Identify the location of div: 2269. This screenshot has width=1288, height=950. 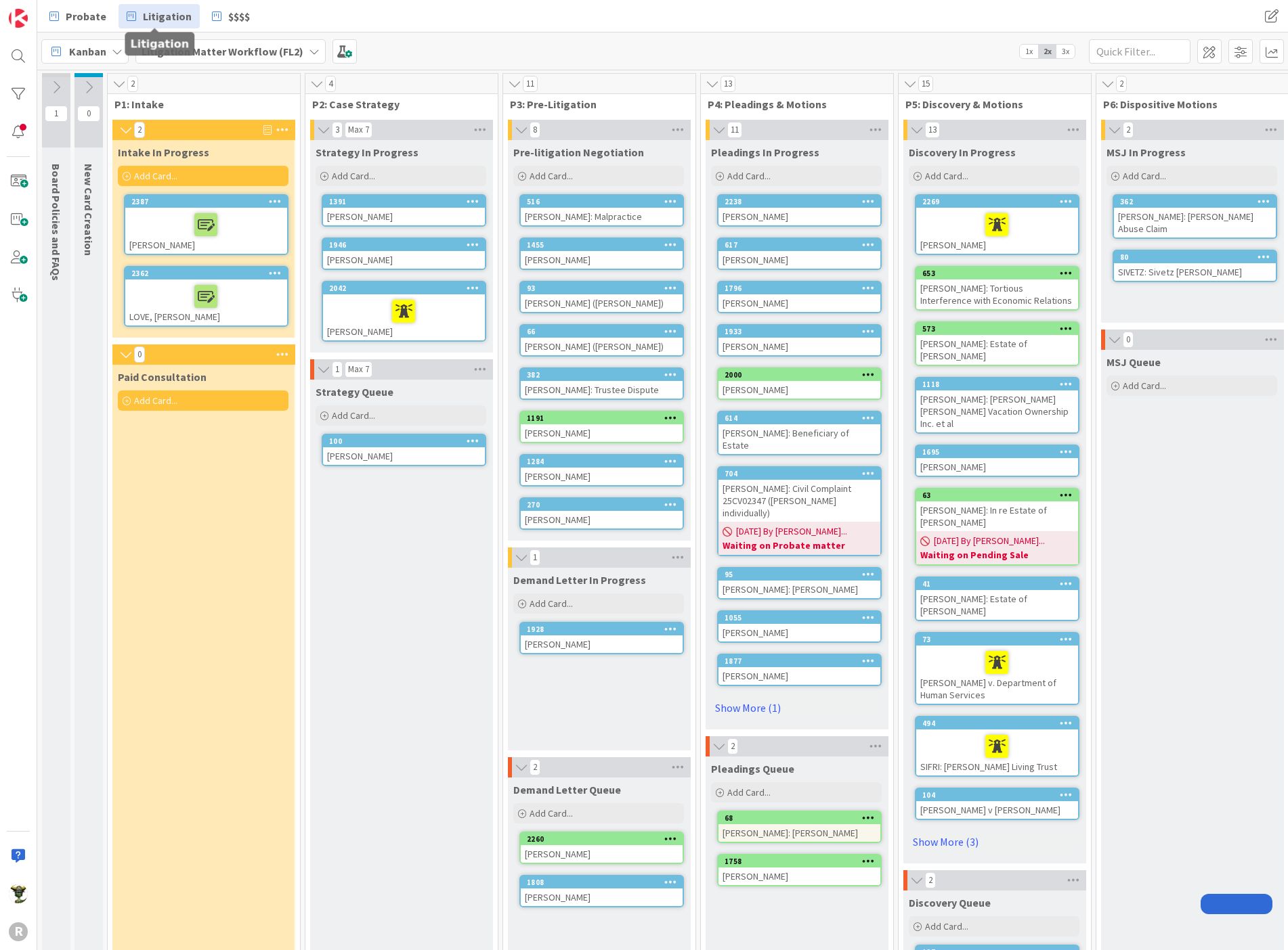
(996, 202).